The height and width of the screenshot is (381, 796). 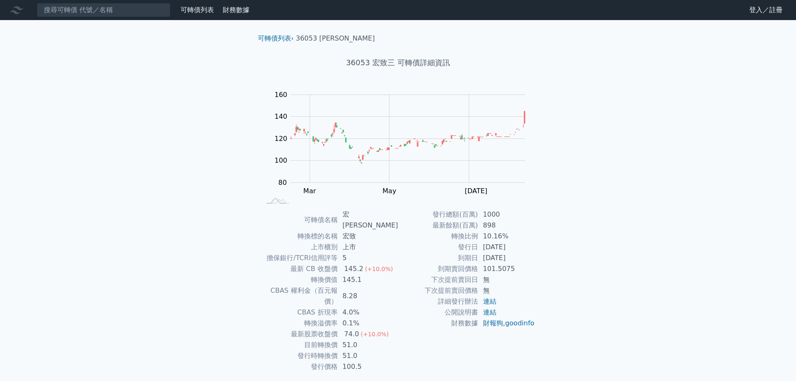 What do you see at coordinates (438, 323) in the screenshot?
I see `td: 財務數據` at bounding box center [438, 323].